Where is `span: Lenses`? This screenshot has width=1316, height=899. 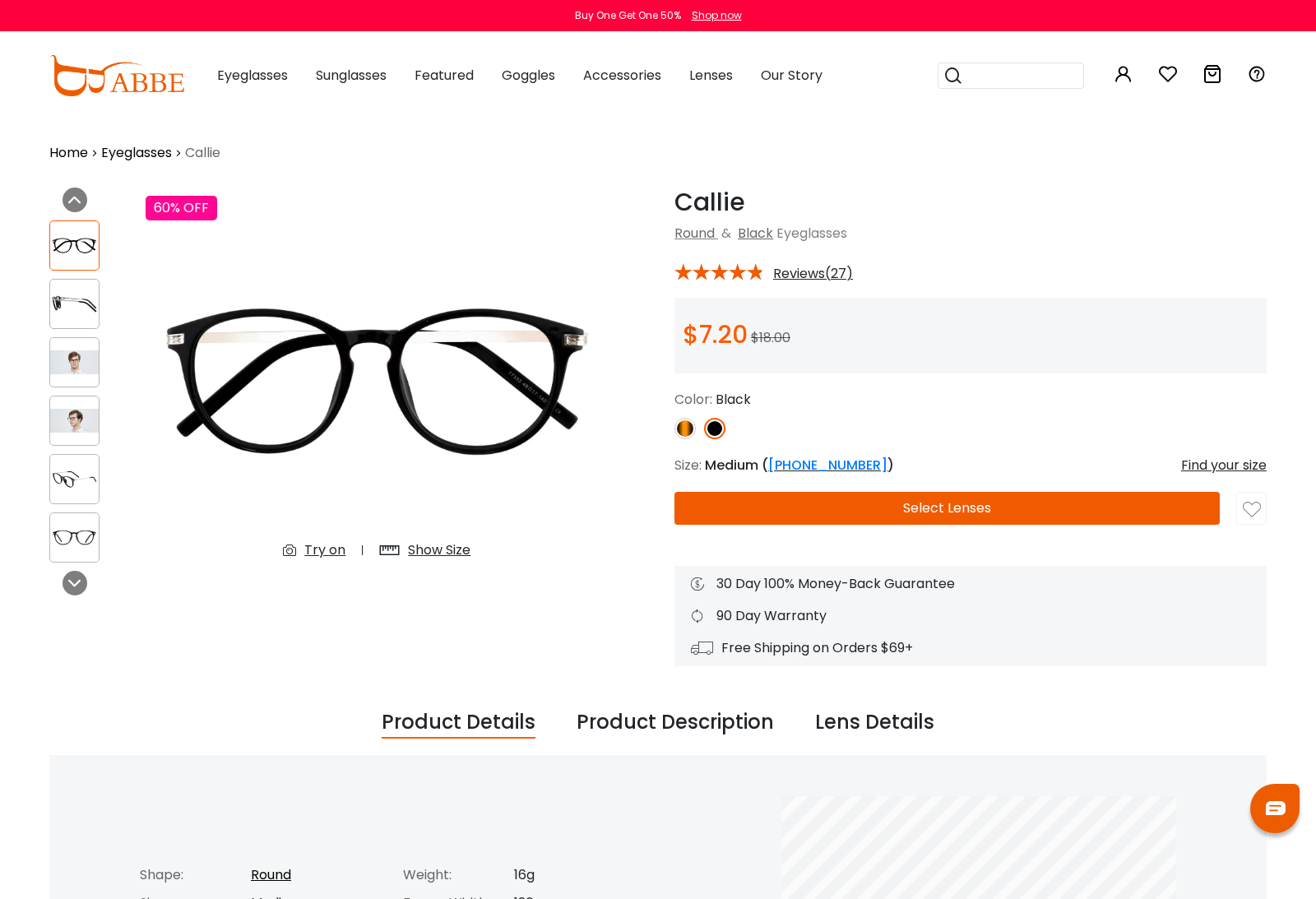
span: Lenses is located at coordinates (710, 75).